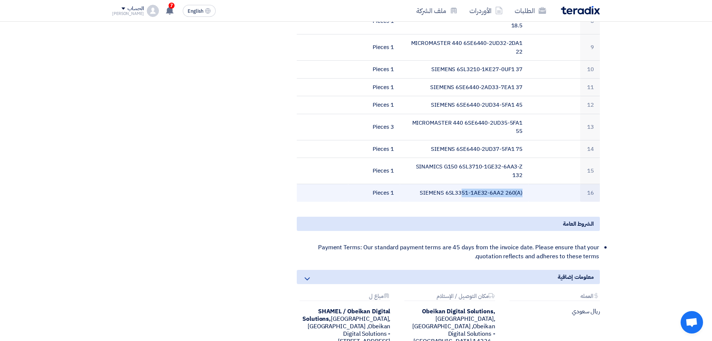 The width and height of the screenshot is (712, 341). I want to click on td: 16, so click(590, 193).